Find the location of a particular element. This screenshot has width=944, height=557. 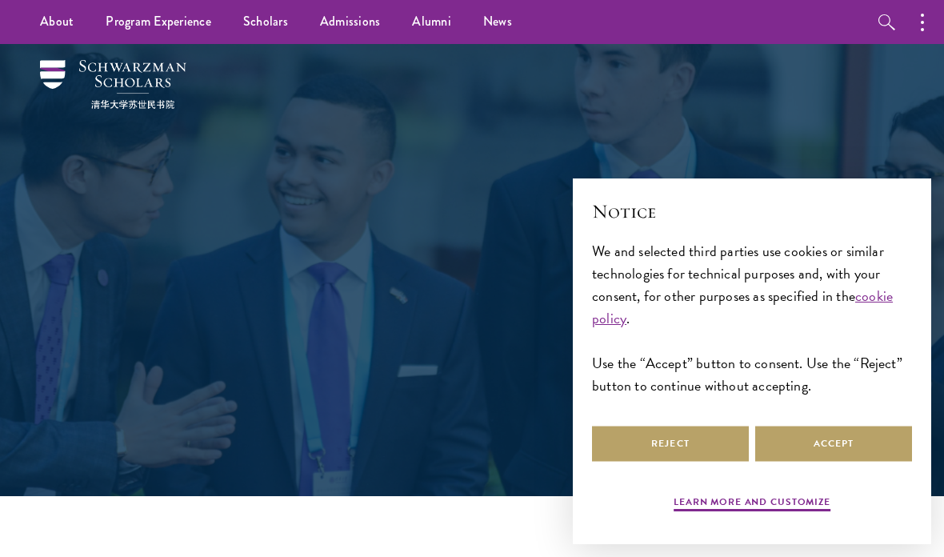

h2: Notice is located at coordinates (752, 211).